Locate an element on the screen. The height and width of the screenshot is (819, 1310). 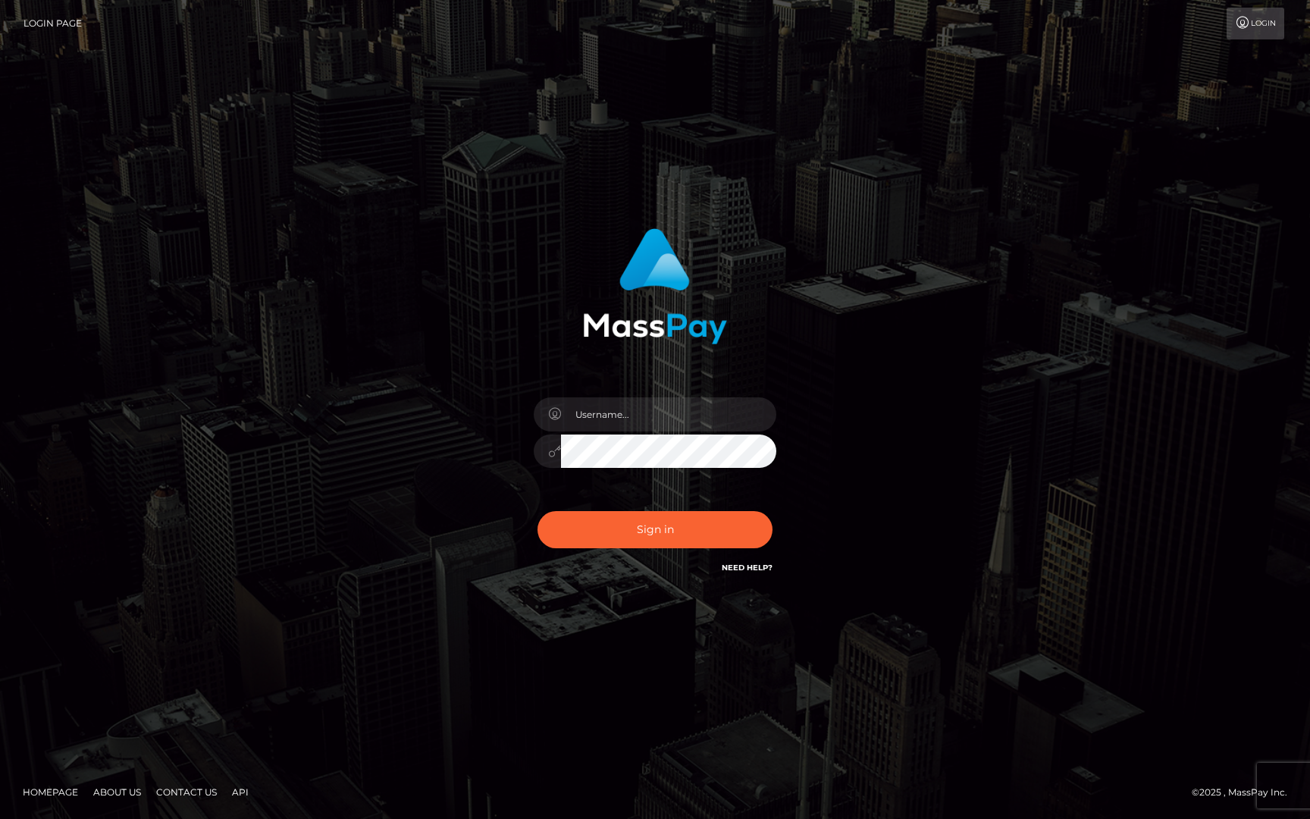
a: Contact Us is located at coordinates (187, 792).